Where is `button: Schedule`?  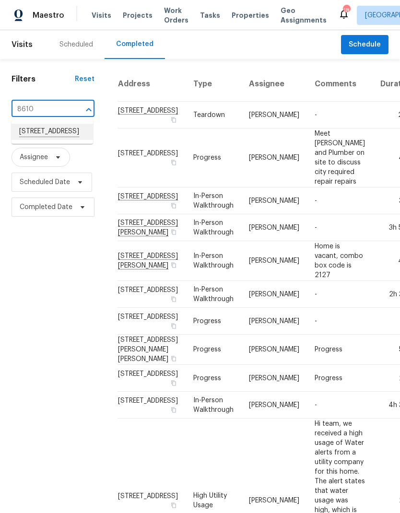 button: Schedule is located at coordinates (365, 45).